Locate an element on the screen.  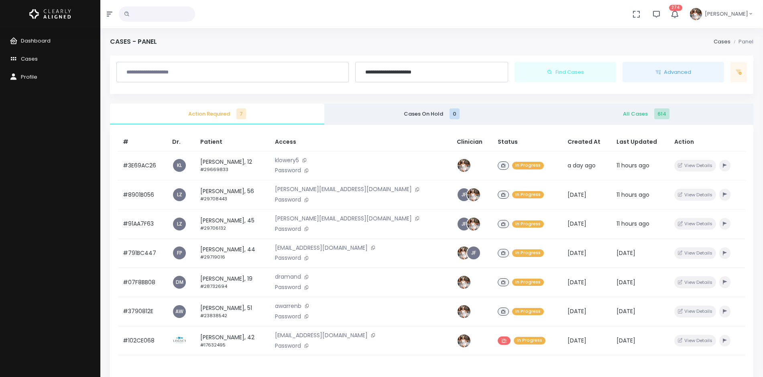
span: FP is located at coordinates (179, 253).